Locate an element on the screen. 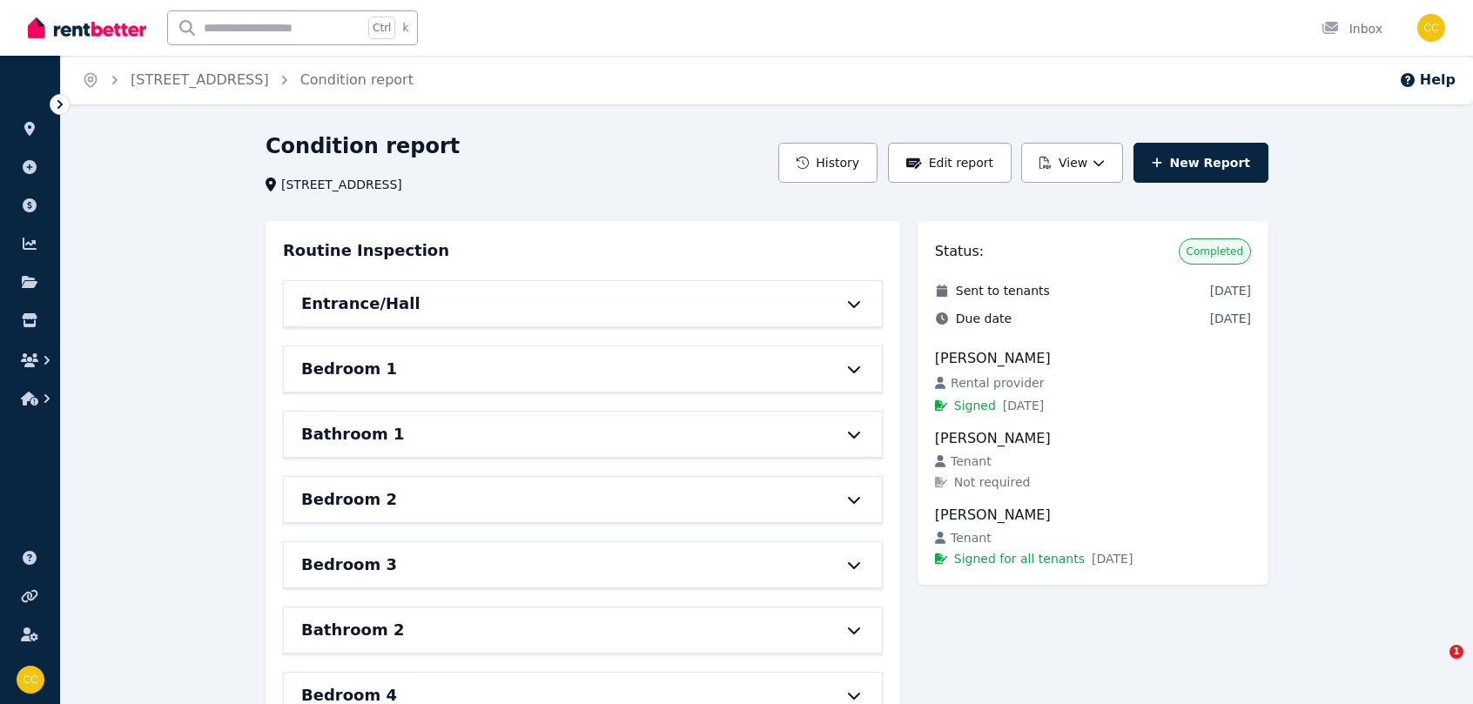 This screenshot has width=1473, height=704. span: Not required is located at coordinates (993, 482).